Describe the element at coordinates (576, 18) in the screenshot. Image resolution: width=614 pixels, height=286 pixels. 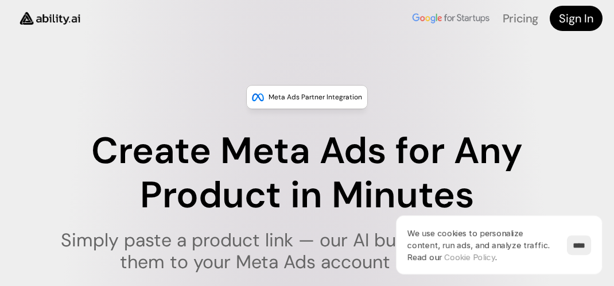
I see `a: Sign In` at that location.